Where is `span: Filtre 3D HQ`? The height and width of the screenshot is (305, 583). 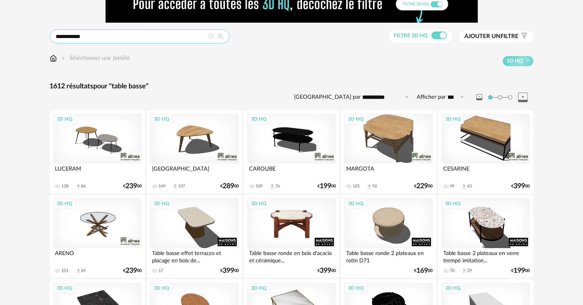
span: Filtre 3D HQ is located at coordinates (411, 36).